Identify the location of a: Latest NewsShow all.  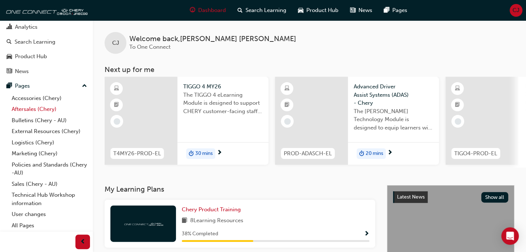
(450, 197).